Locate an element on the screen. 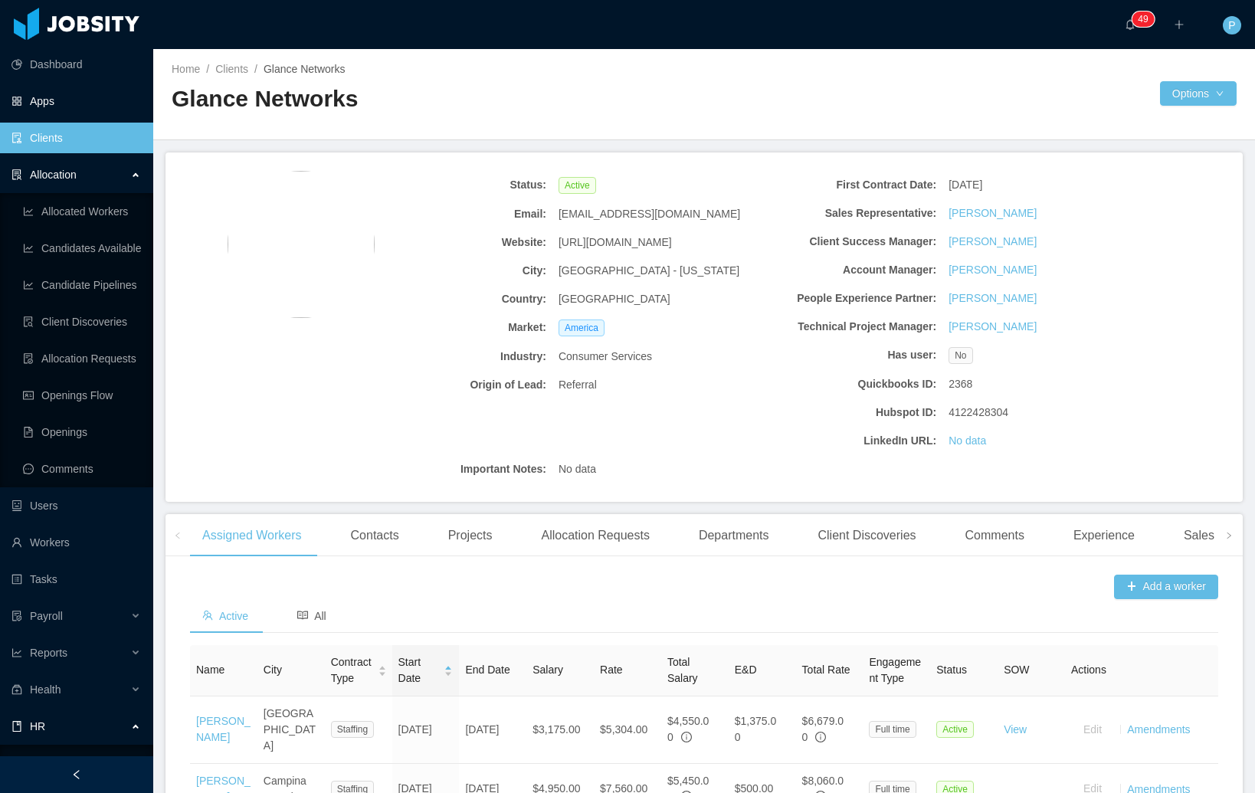 The image size is (1255, 793). span: Staffing is located at coordinates (352, 729).